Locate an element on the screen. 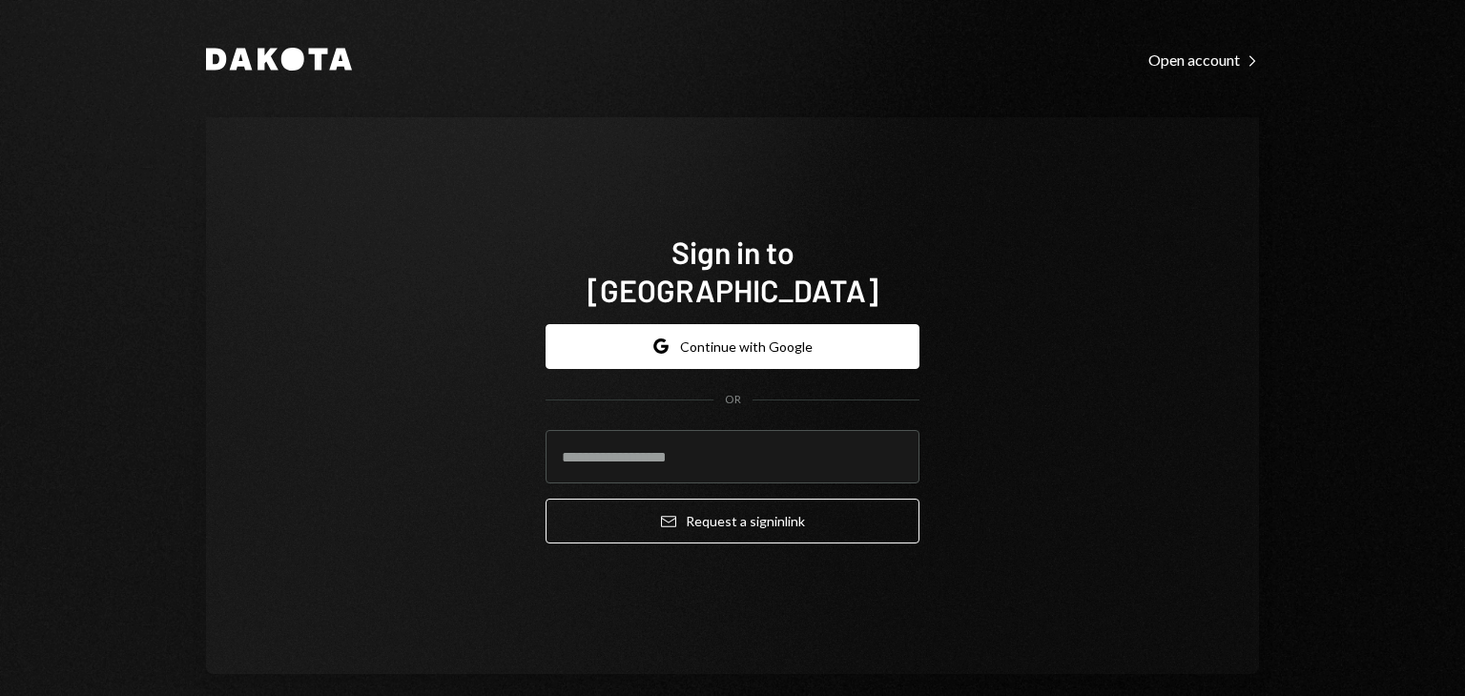  button: Continue with Google is located at coordinates (732, 346).